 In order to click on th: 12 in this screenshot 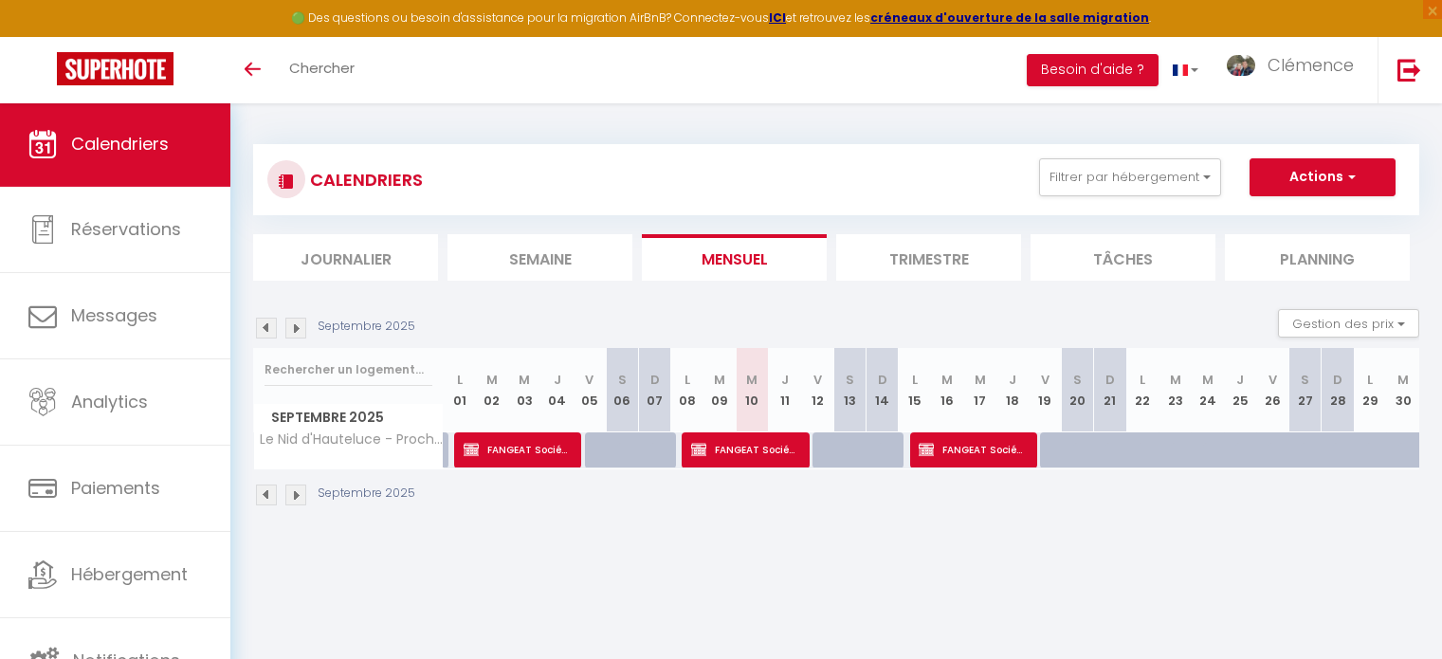, I will do `click(817, 390)`.